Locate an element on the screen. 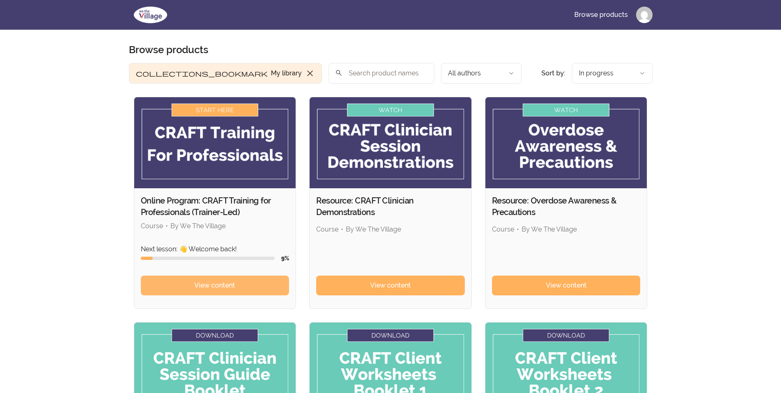  img: We The Village logo is located at coordinates (150, 15).